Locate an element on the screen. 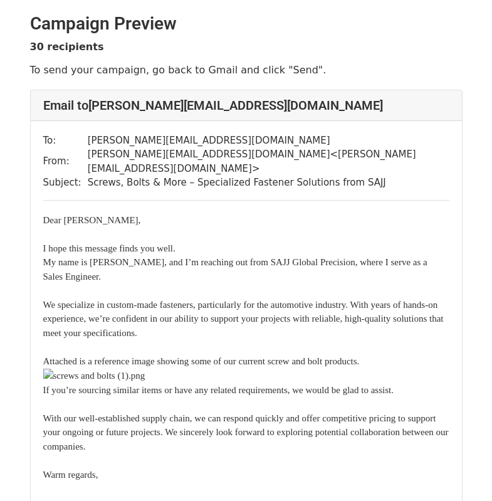 The width and height of the screenshot is (492, 501). td: Screws, Bolts & More – Specialized Fastener Solutions from SAJJ is located at coordinates (268, 182).